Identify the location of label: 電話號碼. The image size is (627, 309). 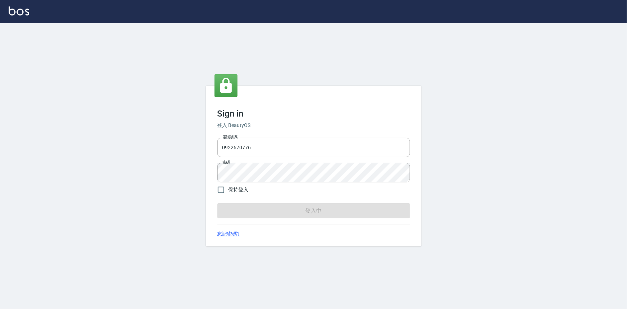
(230, 137).